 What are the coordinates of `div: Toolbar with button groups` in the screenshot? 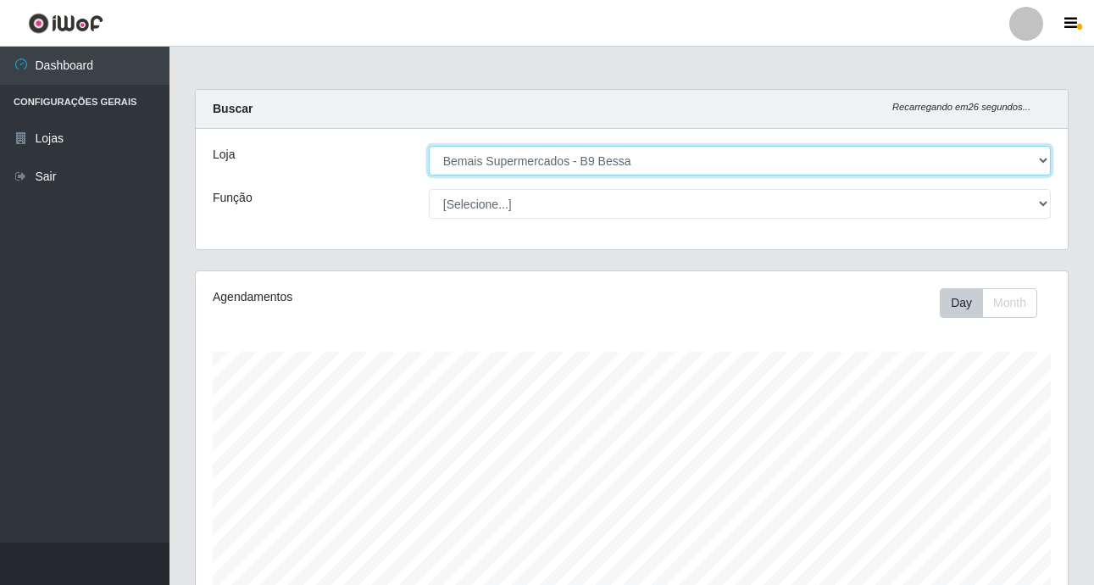 It's located at (995, 303).